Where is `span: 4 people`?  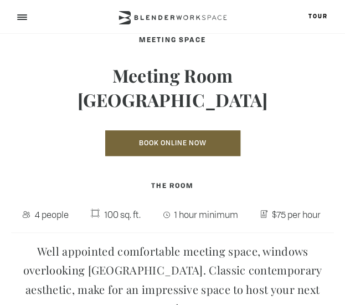
span: 4 people is located at coordinates (52, 215).